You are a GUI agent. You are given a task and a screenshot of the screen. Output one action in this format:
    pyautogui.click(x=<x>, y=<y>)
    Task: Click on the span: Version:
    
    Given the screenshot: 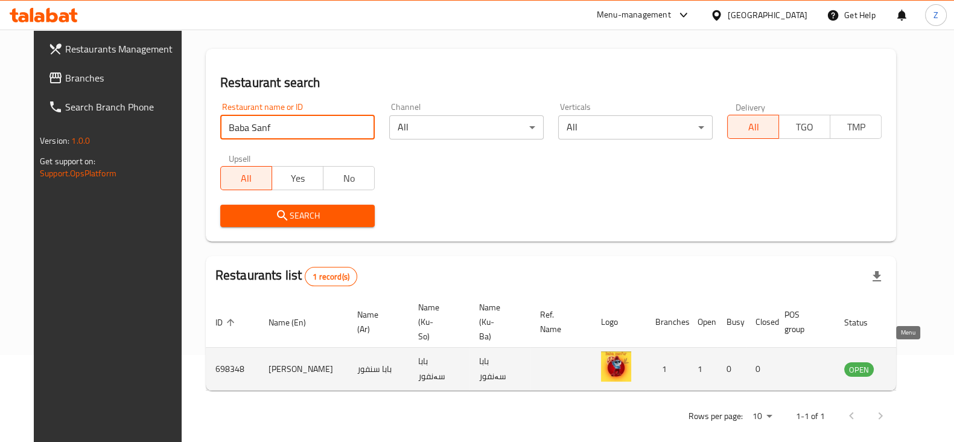 What is the action you would take?
    pyautogui.click(x=54, y=141)
    